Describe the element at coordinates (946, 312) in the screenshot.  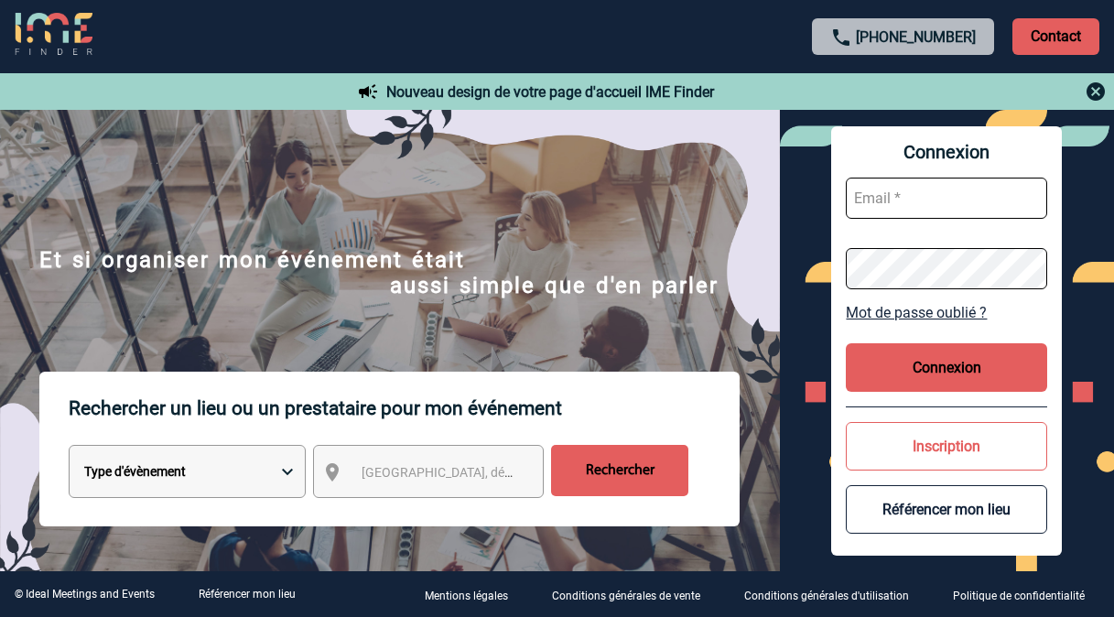
I see `a: Mot de passe oublié ?` at that location.